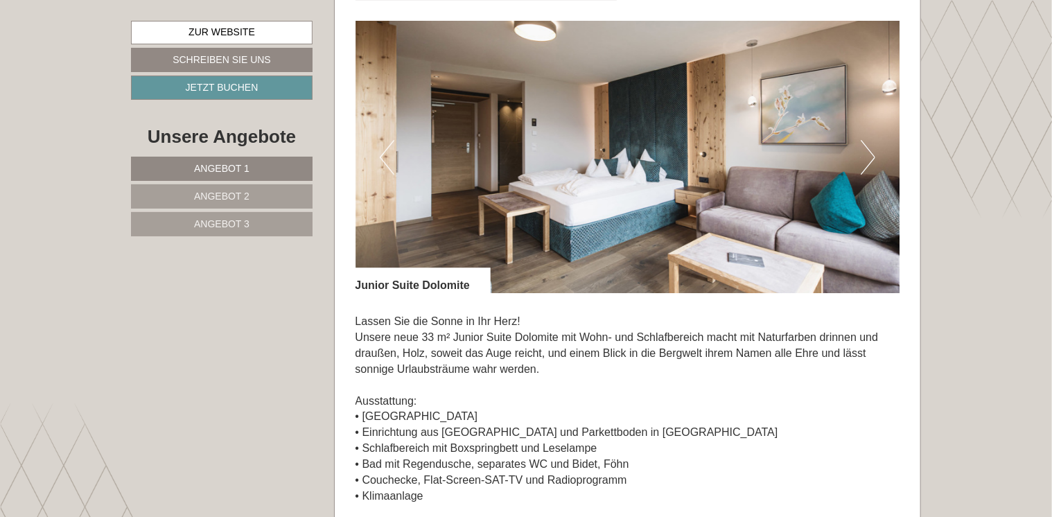 The width and height of the screenshot is (1052, 517). I want to click on a: Zur Website, so click(222, 33).